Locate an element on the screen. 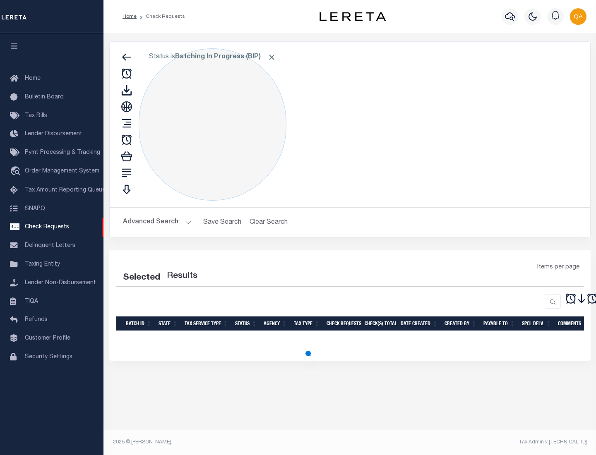  th: Spcl Delv. is located at coordinates (536, 324).